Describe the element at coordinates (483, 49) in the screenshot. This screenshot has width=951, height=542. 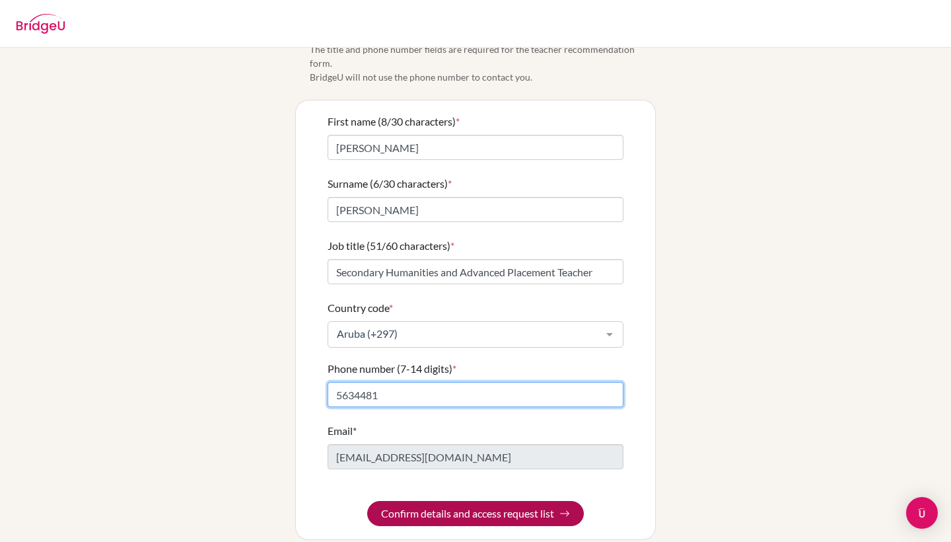
I see `span: Please confirm your profile details first so that you won’t need to input in each teacher recomme...` at that location.